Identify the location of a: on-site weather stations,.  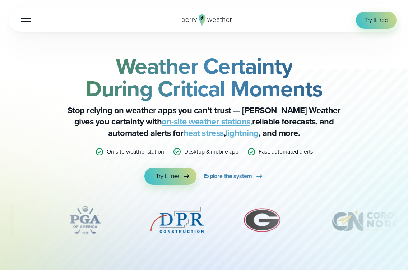
(207, 121).